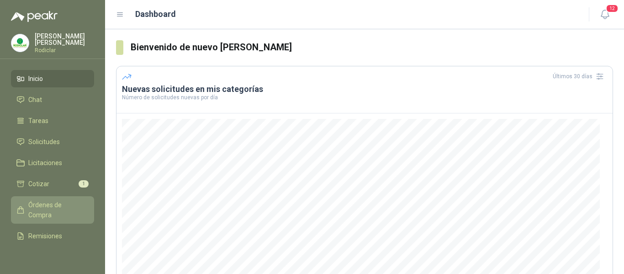 The height and width of the screenshot is (274, 624). What do you see at coordinates (53, 163) in the screenshot?
I see `a: Licitaciones` at bounding box center [53, 163].